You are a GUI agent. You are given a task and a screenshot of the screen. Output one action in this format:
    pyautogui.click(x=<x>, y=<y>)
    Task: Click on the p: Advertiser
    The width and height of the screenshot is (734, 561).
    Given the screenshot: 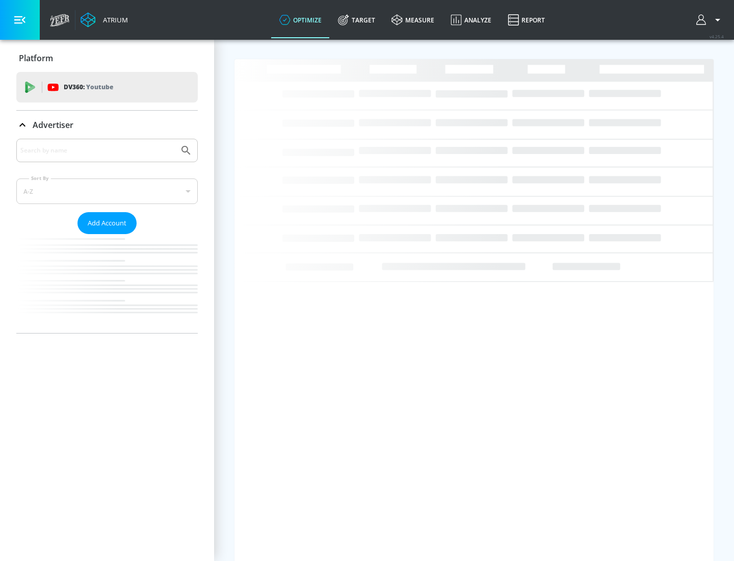 What is the action you would take?
    pyautogui.click(x=53, y=125)
    